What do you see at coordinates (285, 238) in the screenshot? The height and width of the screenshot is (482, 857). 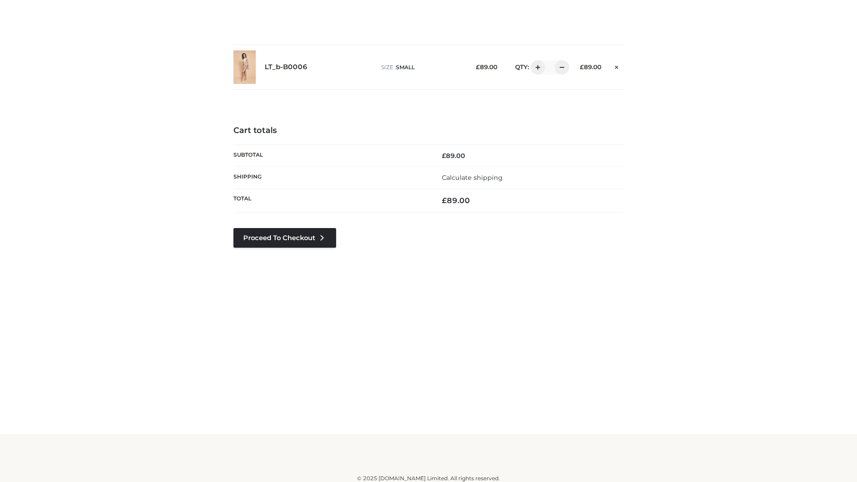 I see `a: Proceed to Checkout` at bounding box center [285, 238].